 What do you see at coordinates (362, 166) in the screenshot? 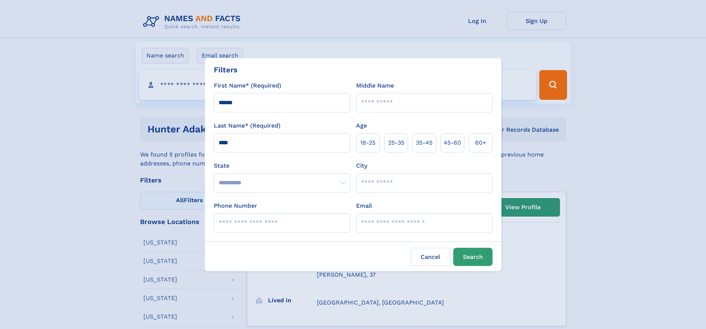
I see `label: City` at bounding box center [362, 166].